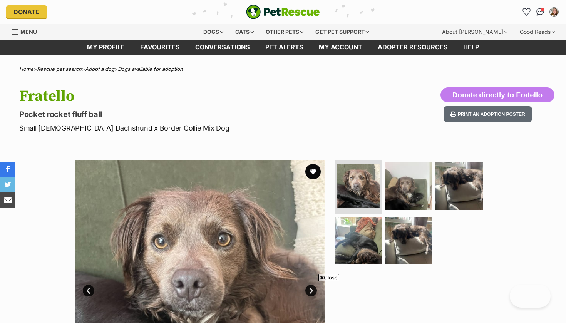 The height and width of the screenshot is (323, 566). Describe the element at coordinates (106, 47) in the screenshot. I see `a: My profile` at that location.